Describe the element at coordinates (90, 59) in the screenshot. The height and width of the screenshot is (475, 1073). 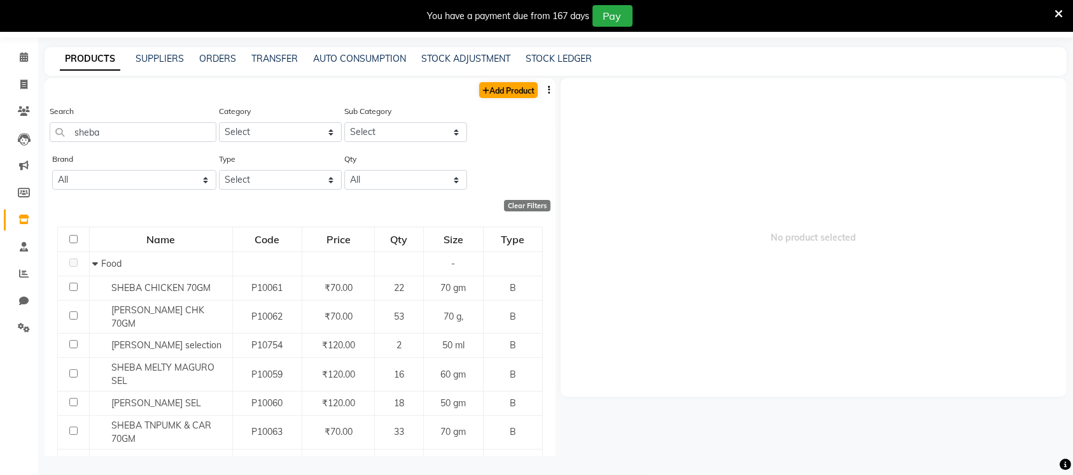
I see `a: PRODUCTS` at that location.